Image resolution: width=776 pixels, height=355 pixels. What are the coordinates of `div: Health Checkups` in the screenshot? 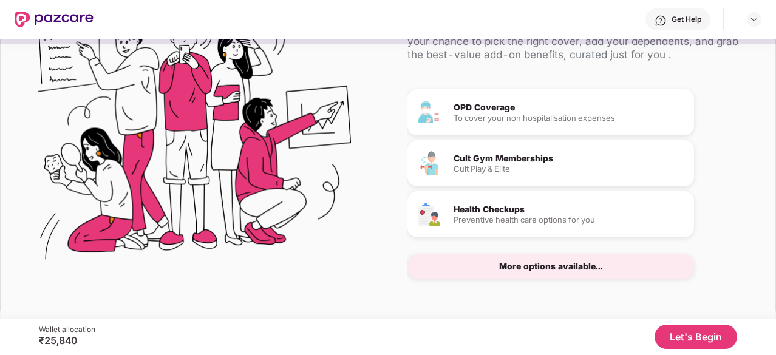 It's located at (569, 210).